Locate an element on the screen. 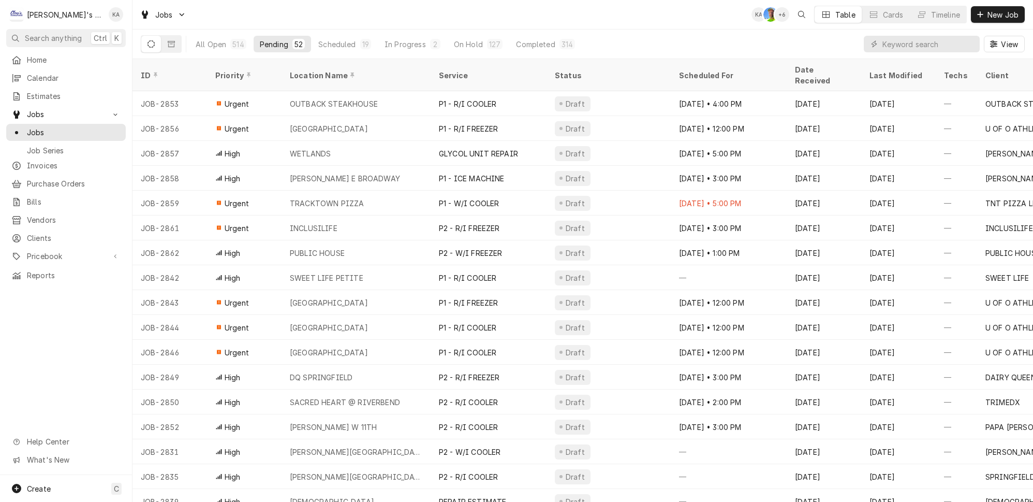  div: Pending is located at coordinates (274, 44).